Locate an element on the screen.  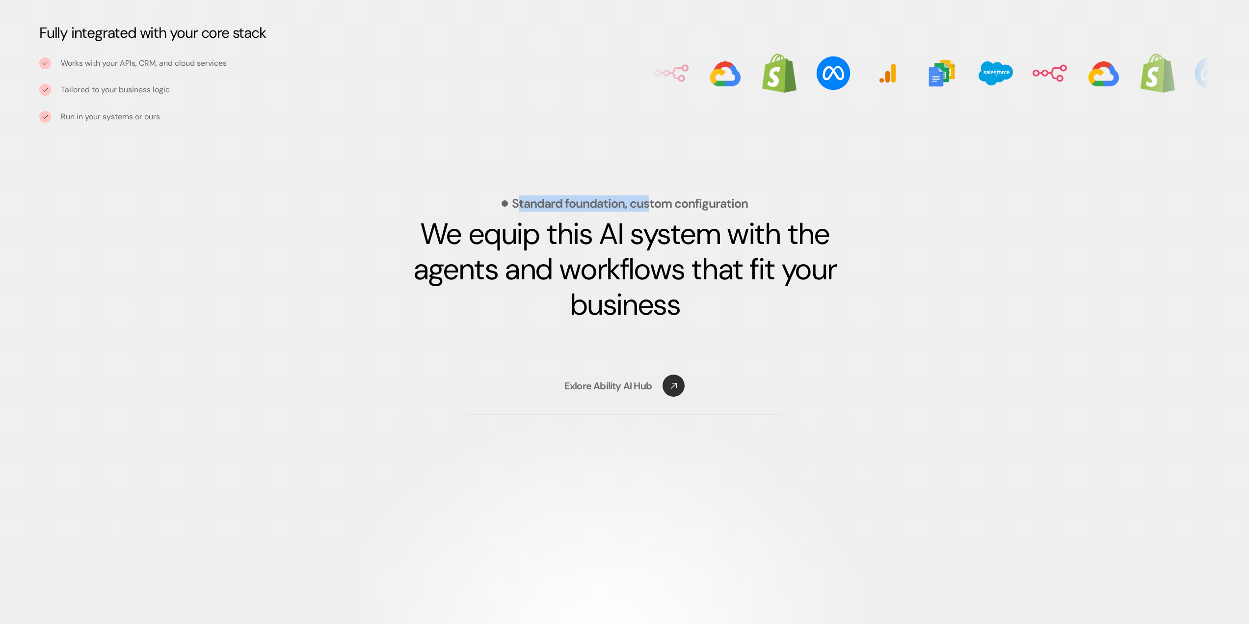
strong: We equip this AI system with the agents and workflows that fit your business is located at coordinates (628, 269).